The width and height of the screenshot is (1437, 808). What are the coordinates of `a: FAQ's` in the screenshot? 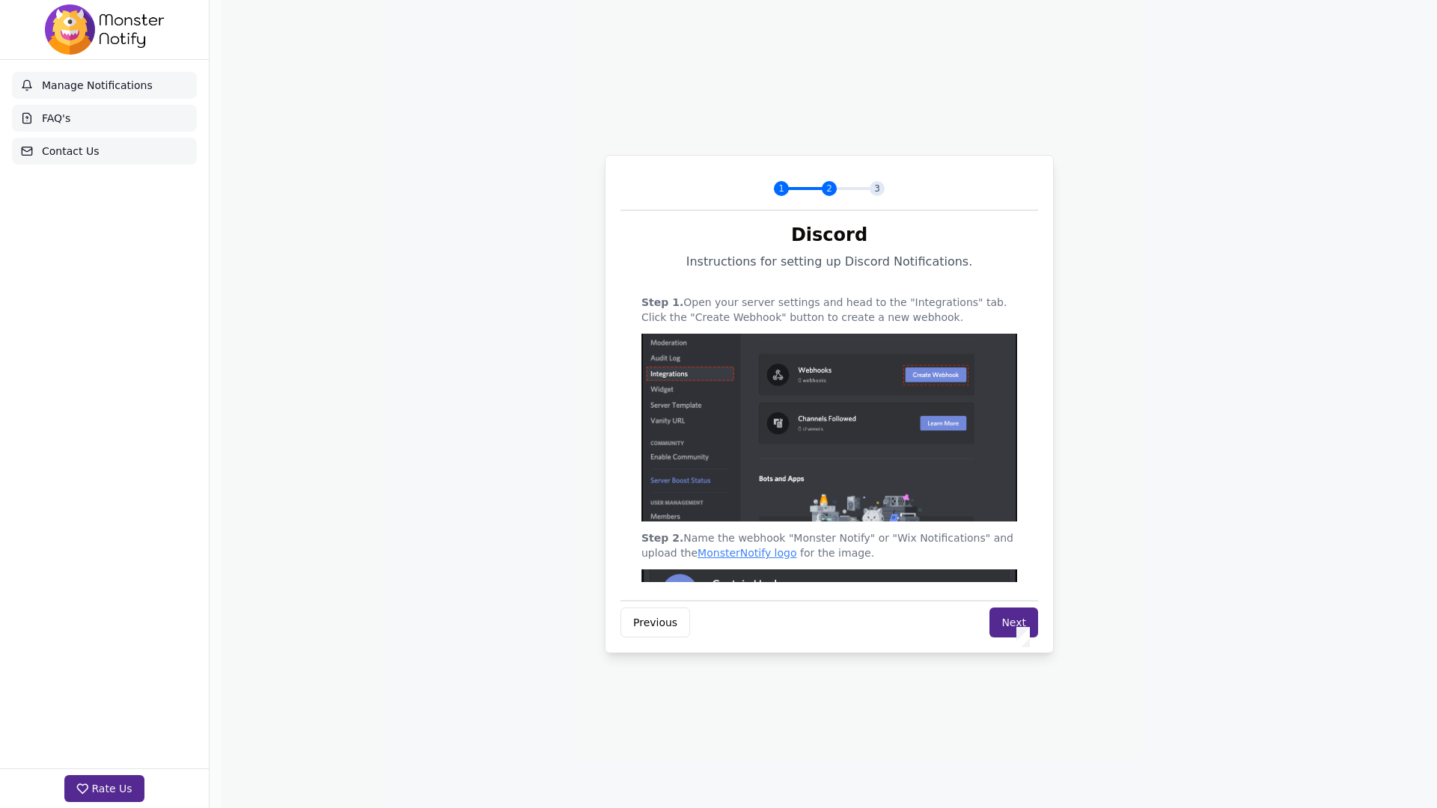 It's located at (104, 118).